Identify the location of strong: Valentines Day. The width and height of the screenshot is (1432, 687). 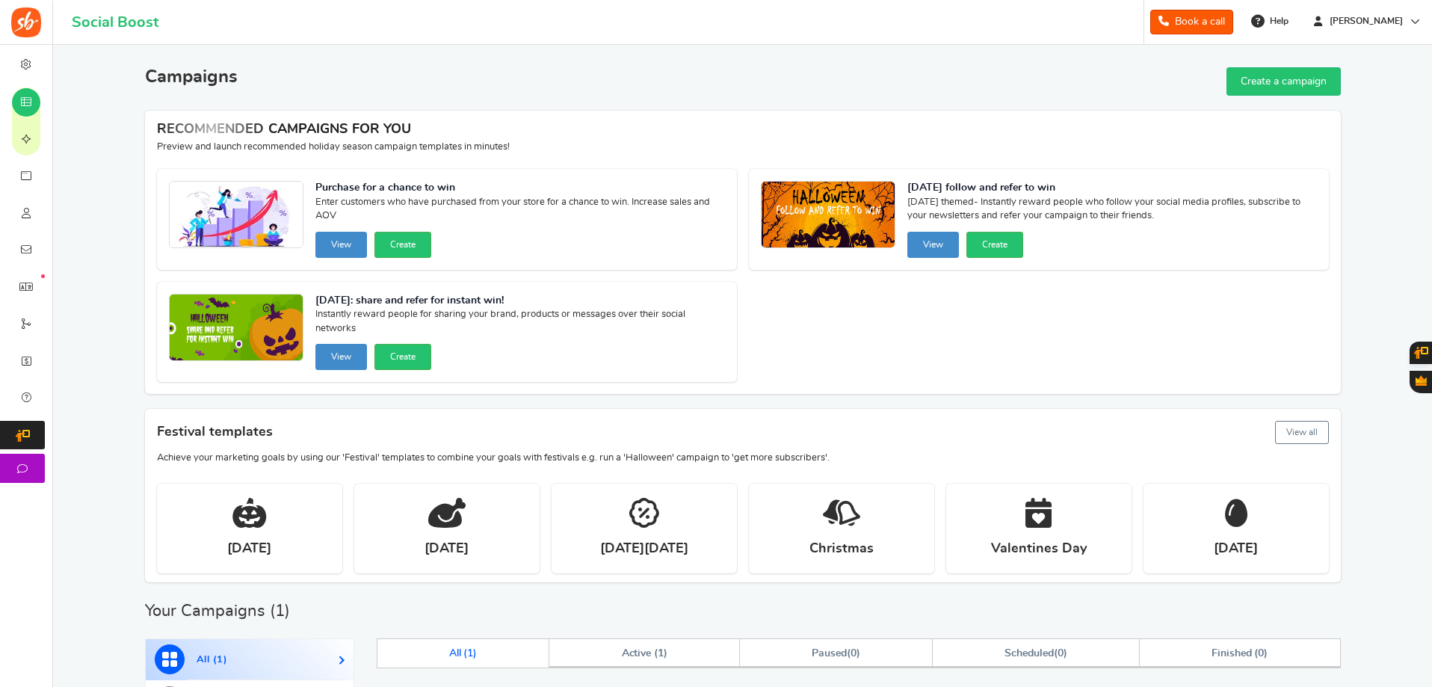
(1039, 549).